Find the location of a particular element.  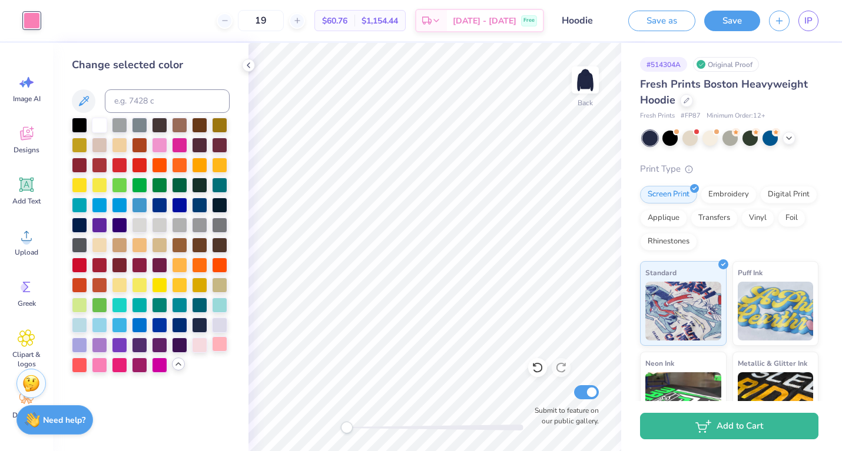

span: $60.76 is located at coordinates (334, 21).